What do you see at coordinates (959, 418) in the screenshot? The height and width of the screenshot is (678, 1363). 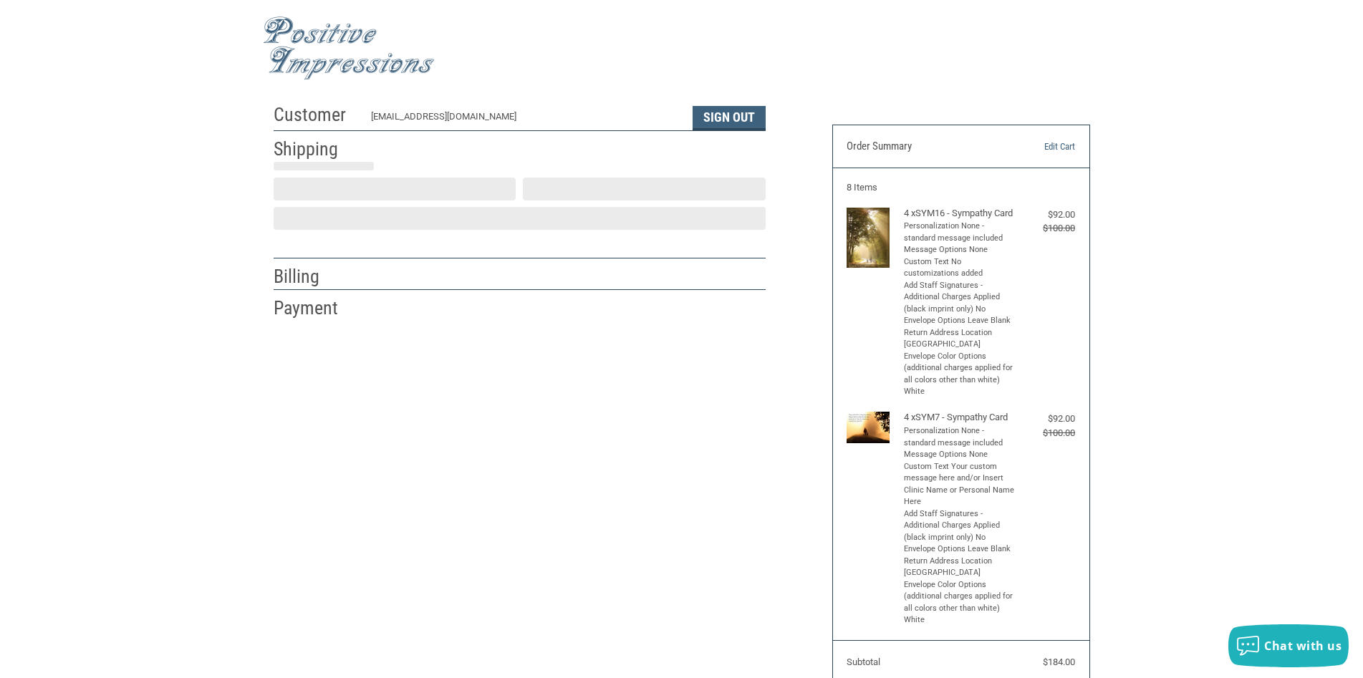 I see `h4: 4 x SYM7 - Sympathy Card` at bounding box center [959, 418].